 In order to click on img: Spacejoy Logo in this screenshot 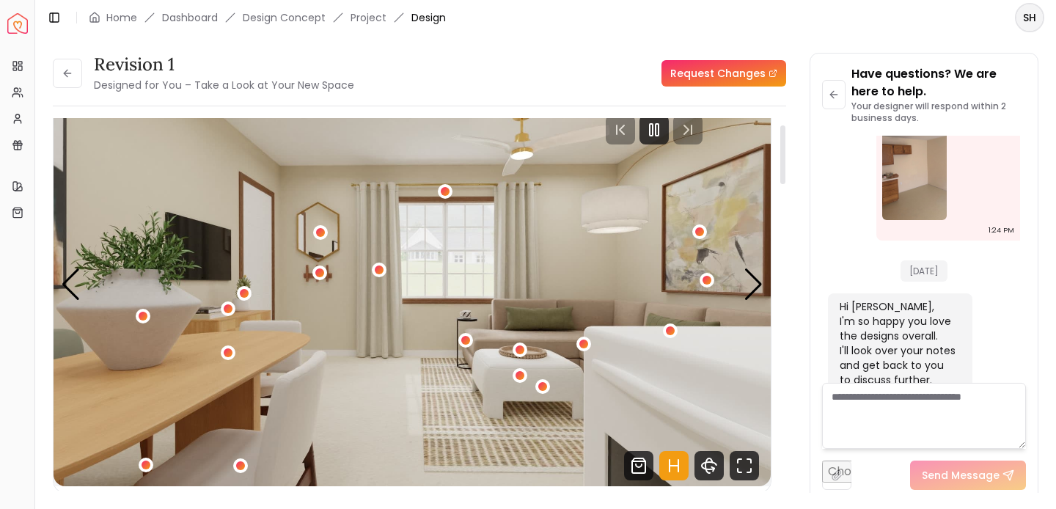, I will do `click(18, 23)`.